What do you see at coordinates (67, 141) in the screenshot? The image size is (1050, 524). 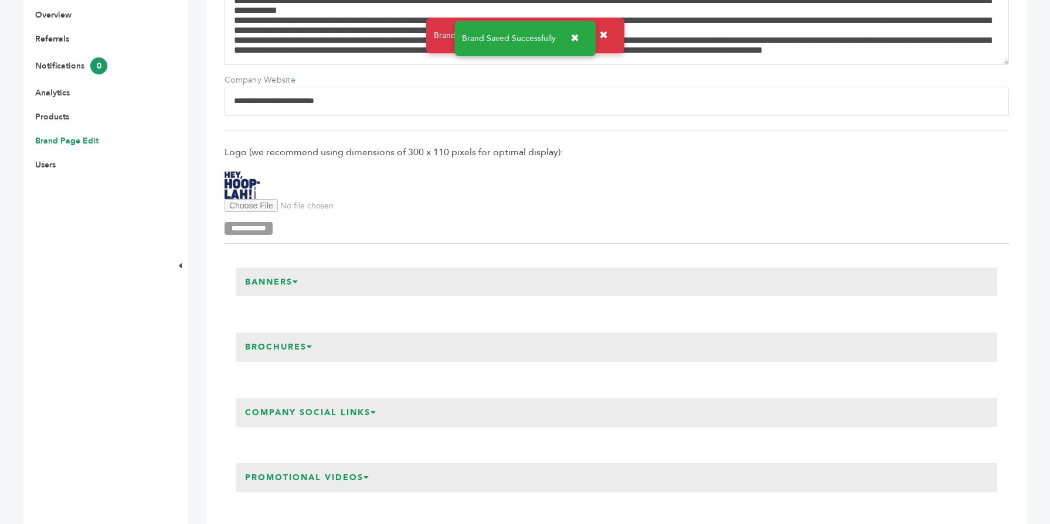 I see `a: Brand Page Edit` at bounding box center [67, 141].